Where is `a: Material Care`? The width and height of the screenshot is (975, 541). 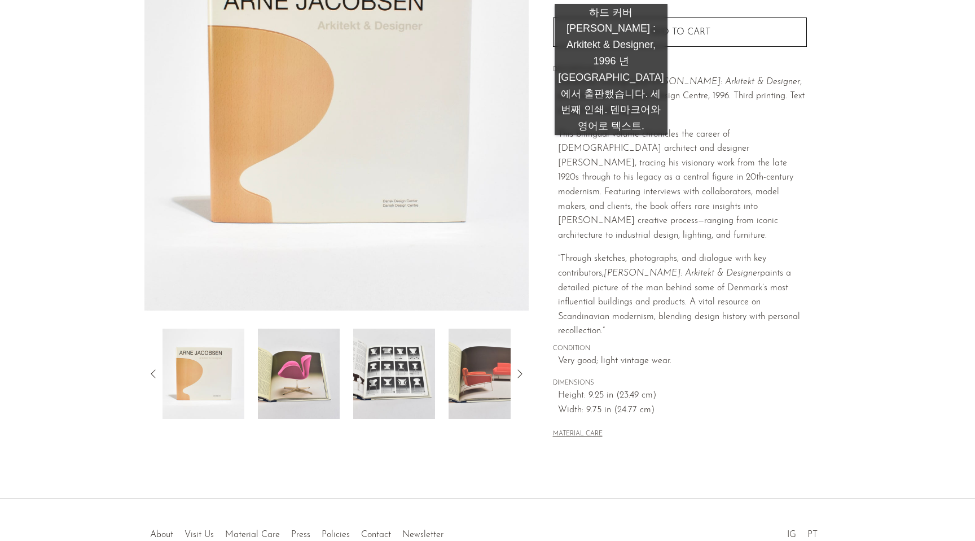 a: Material Care is located at coordinates (252, 534).